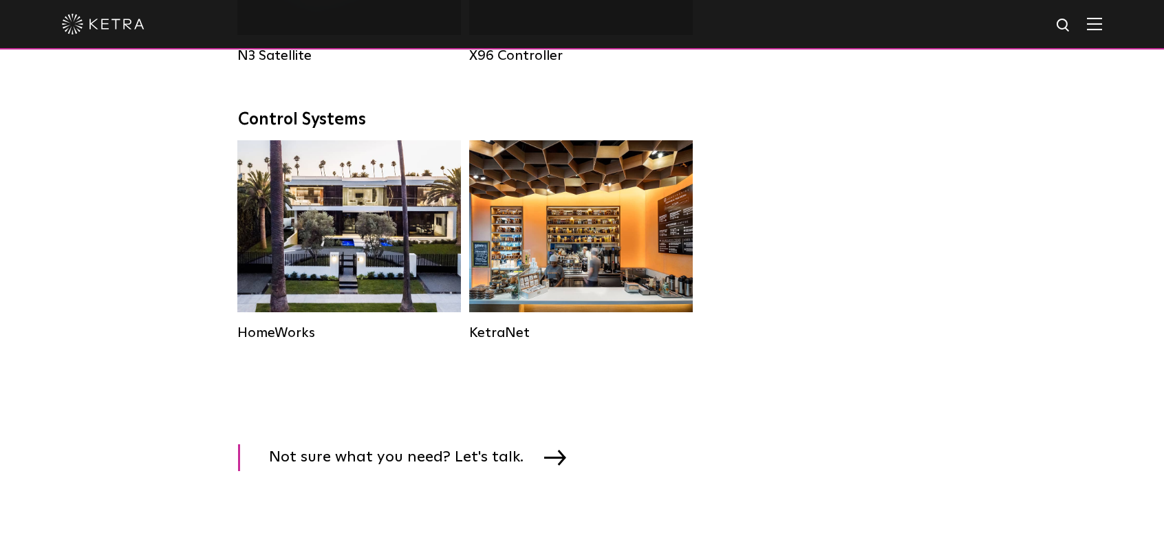 The width and height of the screenshot is (1164, 544). Describe the element at coordinates (1063, 25) in the screenshot. I see `img: search icon` at that location.